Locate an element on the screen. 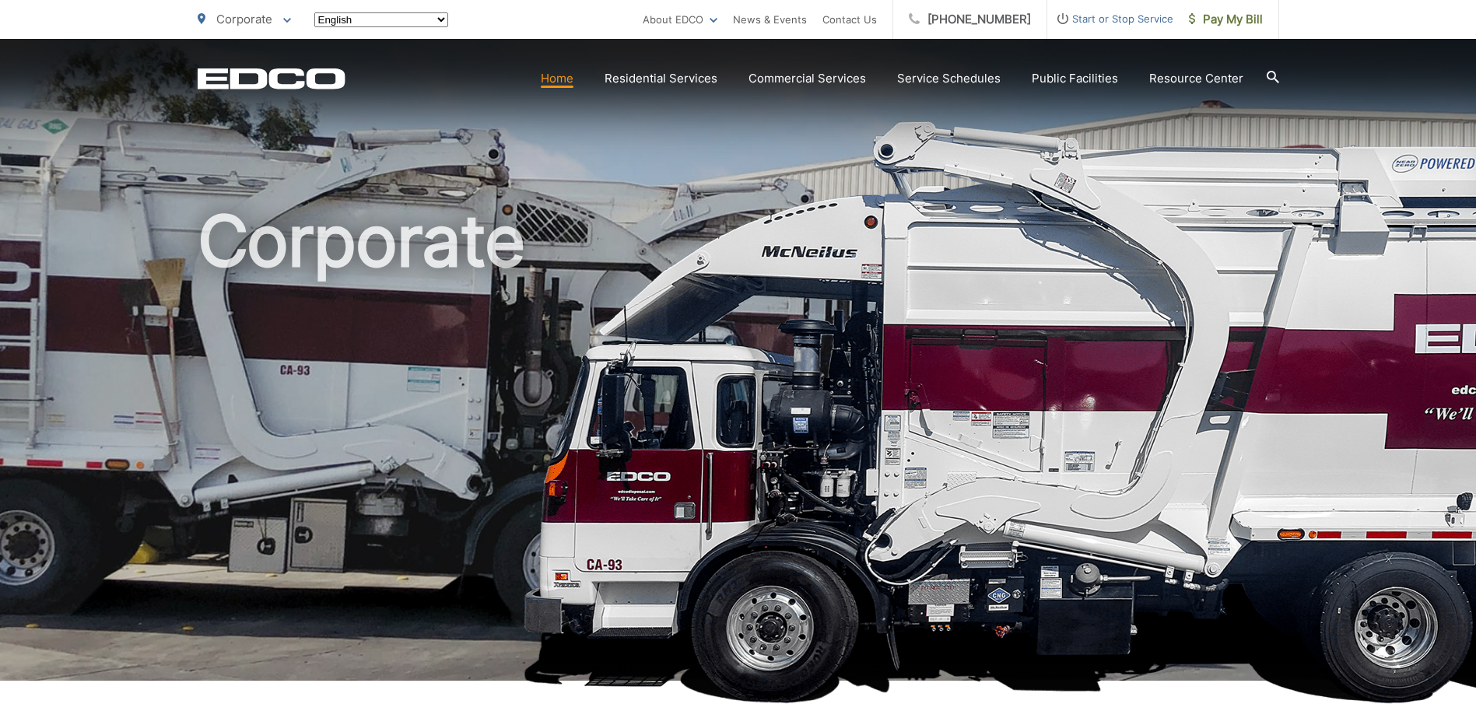 The height and width of the screenshot is (725, 1476). span: Pay My Bill is located at coordinates (1225, 19).